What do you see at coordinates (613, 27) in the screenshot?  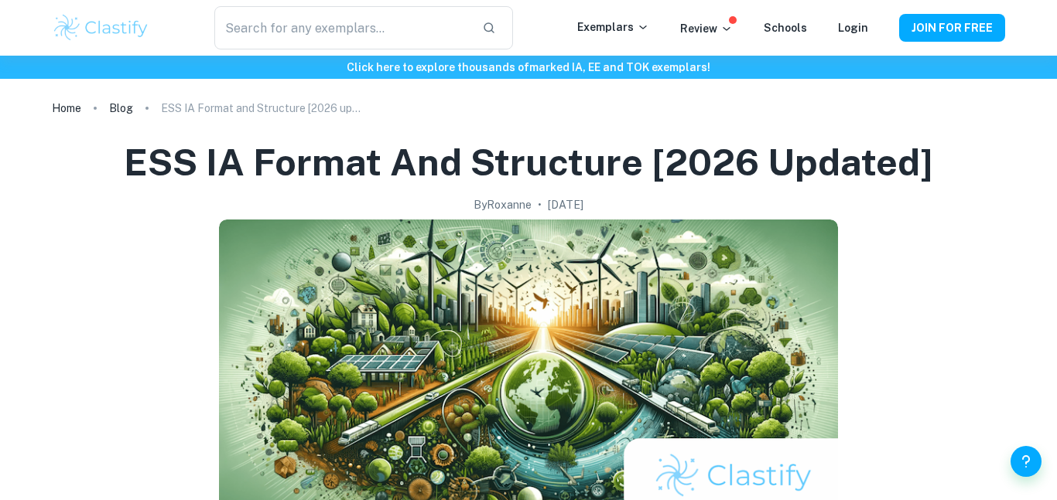 I see `p: Exemplars` at bounding box center [613, 27].